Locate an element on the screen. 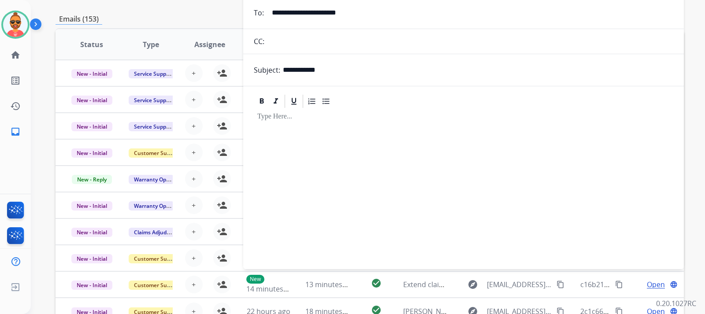 This screenshot has width=705, height=314. div: Bullet List is located at coordinates (326, 101).